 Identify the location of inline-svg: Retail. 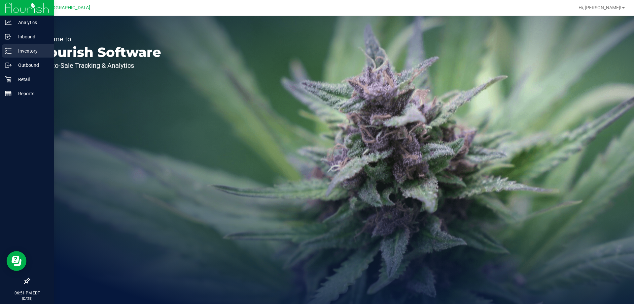
(8, 79).